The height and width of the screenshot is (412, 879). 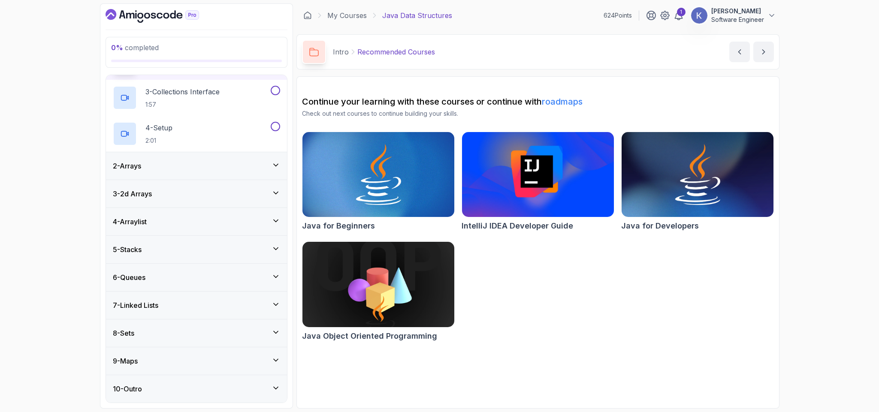 I want to click on h2: Continue your learning with these courses or continue with, so click(x=538, y=102).